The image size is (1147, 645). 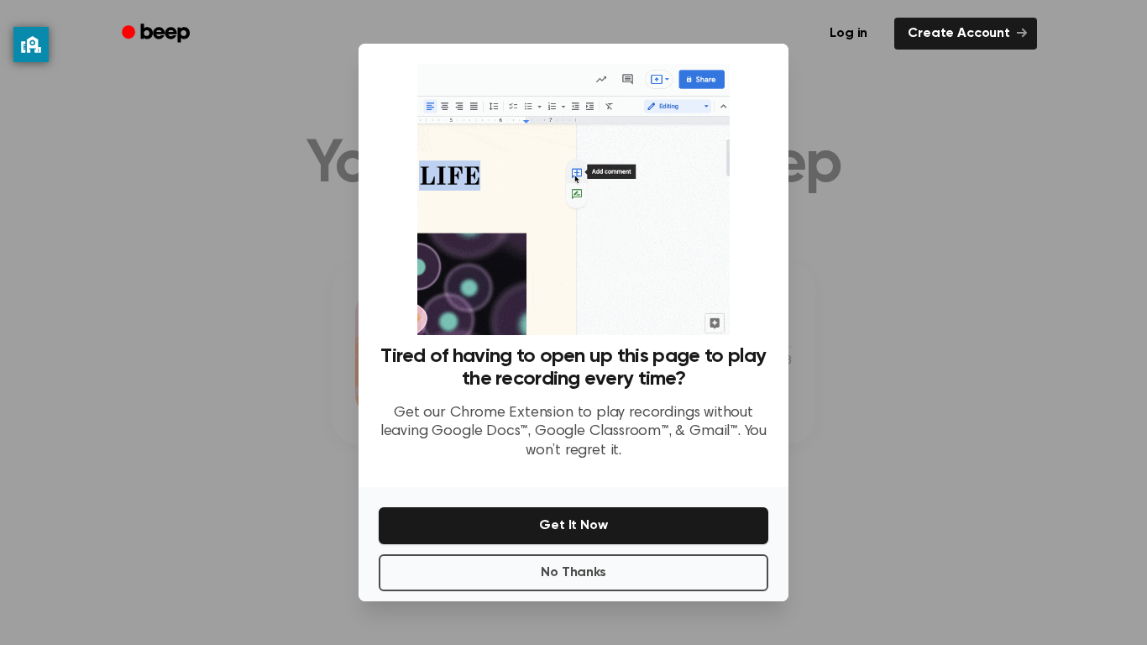 What do you see at coordinates (966, 34) in the screenshot?
I see `a: Create Account` at bounding box center [966, 34].